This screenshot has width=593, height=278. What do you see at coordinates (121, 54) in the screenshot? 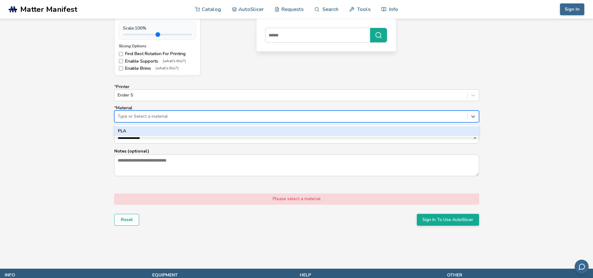
I see `input: Find Best Rotation For Printing` at bounding box center [121, 54].